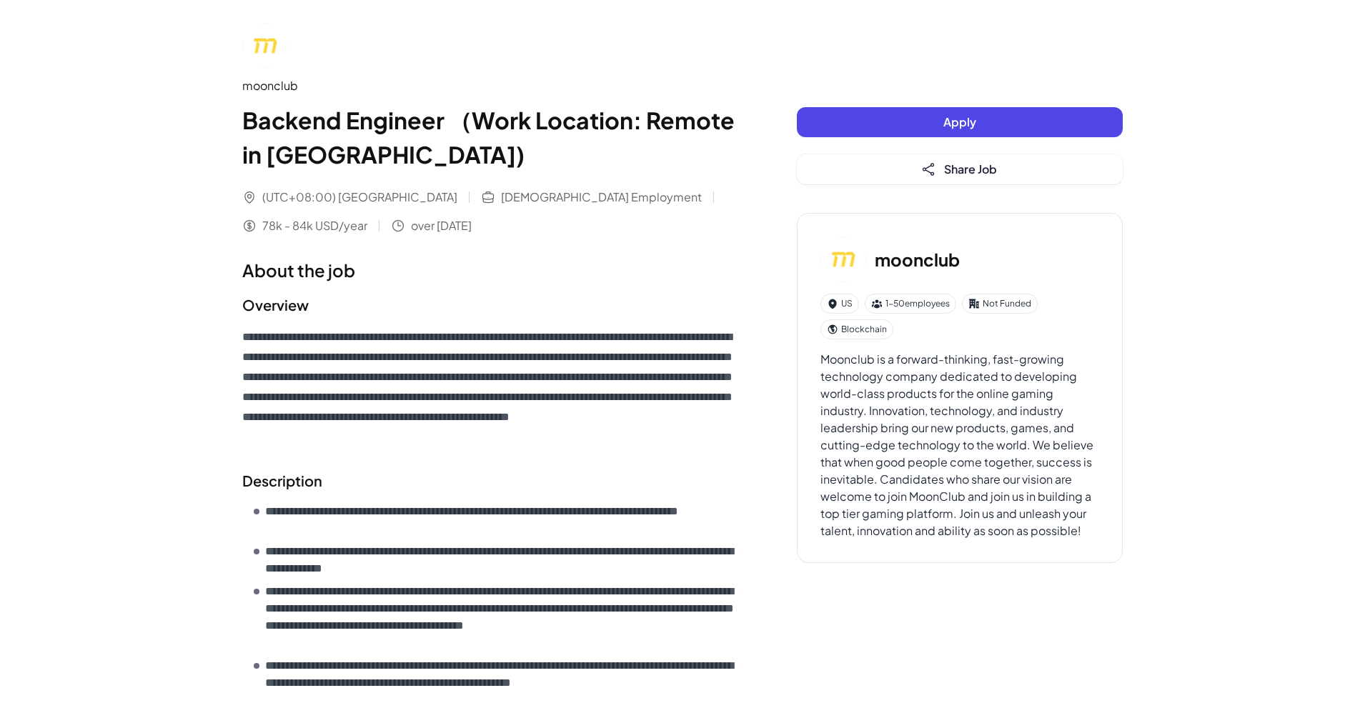 The width and height of the screenshot is (1365, 708). Describe the element at coordinates (491, 270) in the screenshot. I see `h1: About the job` at that location.